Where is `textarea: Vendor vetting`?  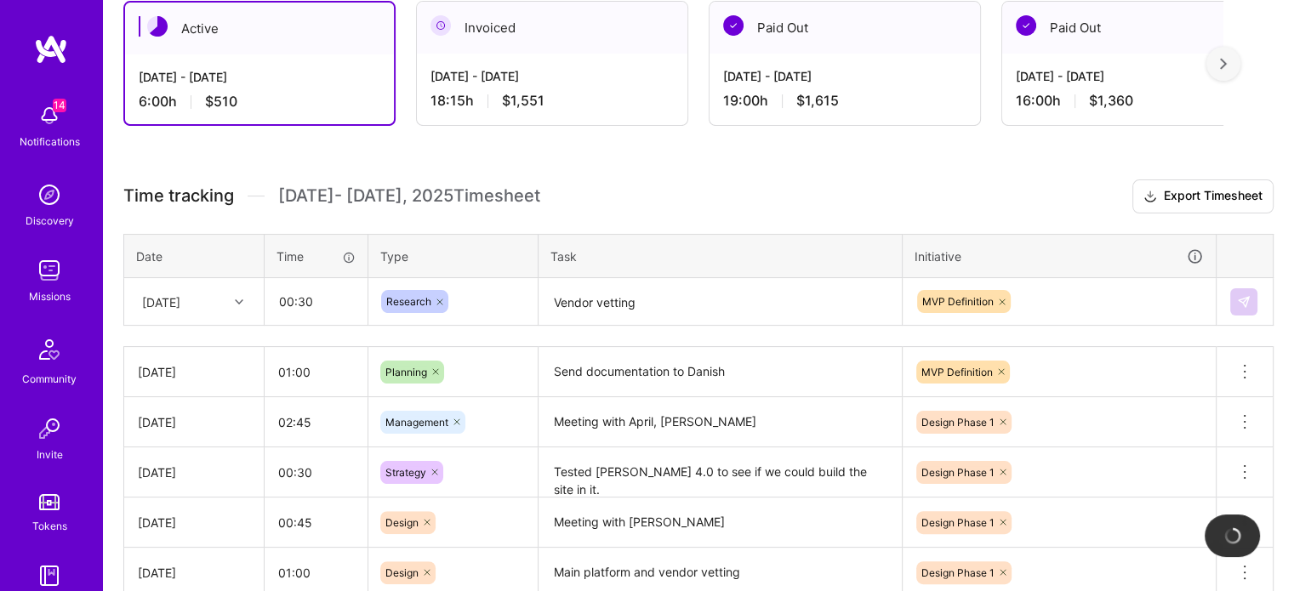
textarea: Vendor vetting is located at coordinates (720, 302).